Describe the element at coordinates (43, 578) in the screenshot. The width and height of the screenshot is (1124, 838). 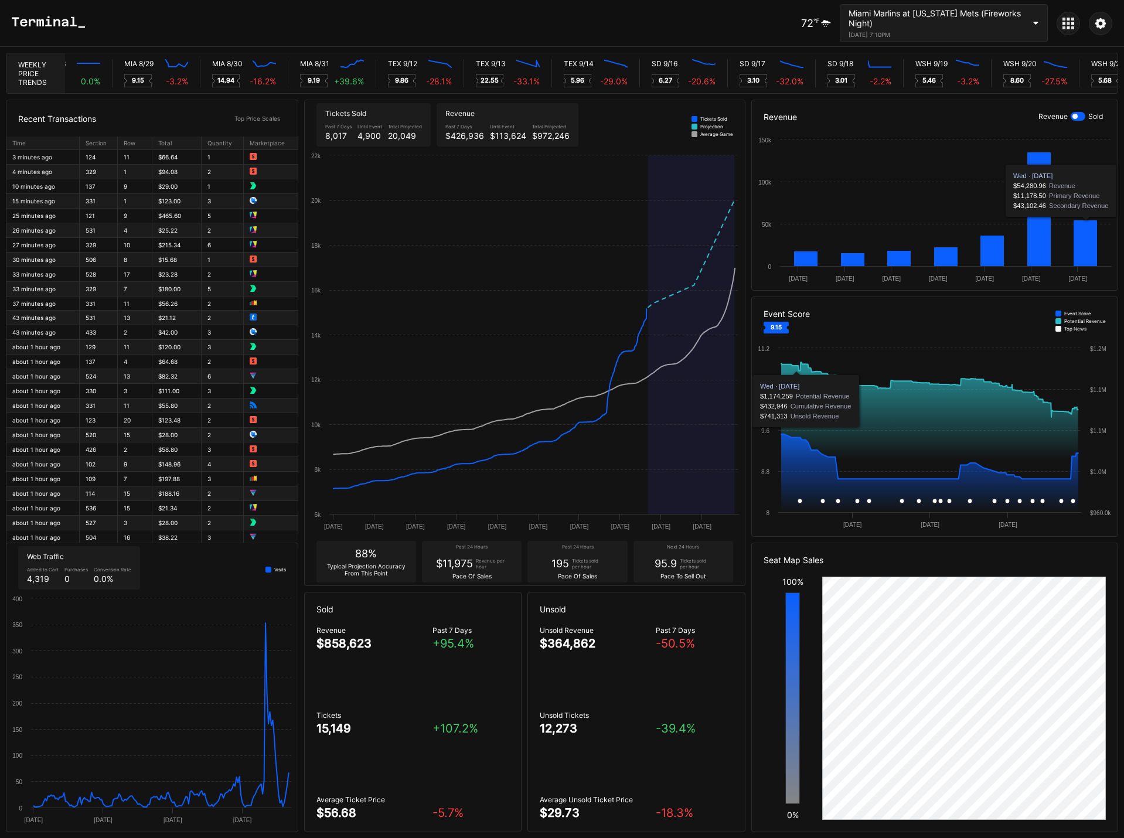
I see `div: 4,319` at that location.